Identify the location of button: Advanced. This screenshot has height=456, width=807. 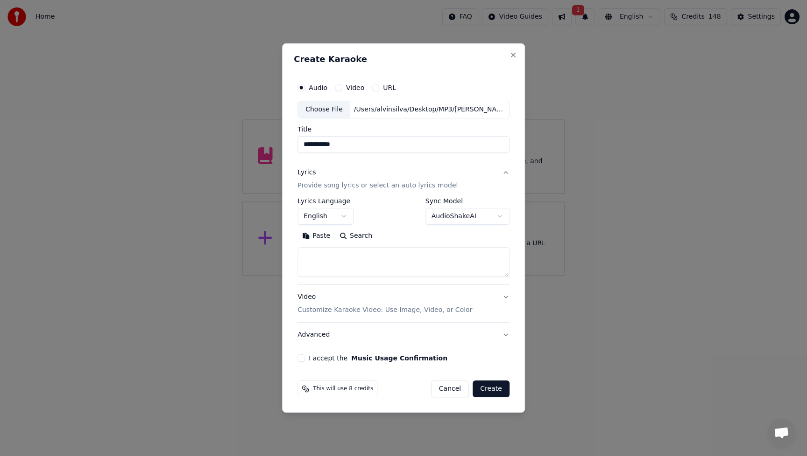
(403, 335).